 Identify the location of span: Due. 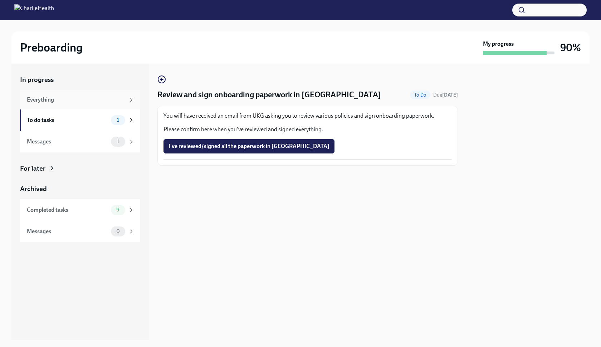
(445, 95).